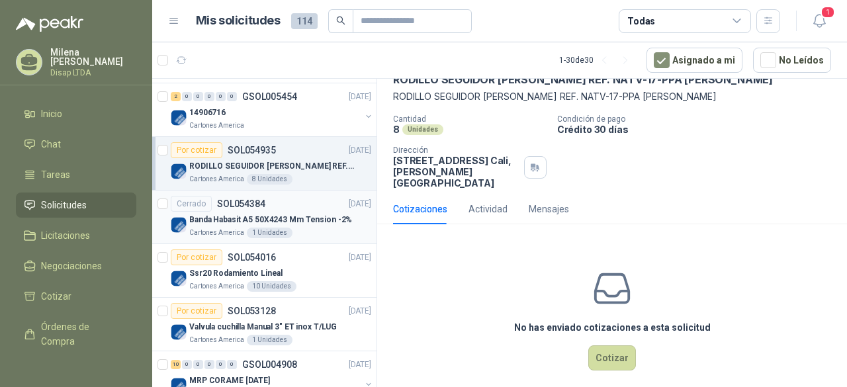 Image resolution: width=847 pixels, height=387 pixels. What do you see at coordinates (76, 334) in the screenshot?
I see `a: Órdenes de Compra` at bounding box center [76, 334].